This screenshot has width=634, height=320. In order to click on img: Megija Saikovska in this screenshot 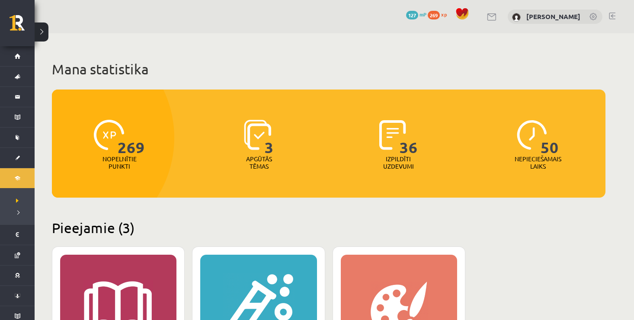, I will do `click(516, 17)`.